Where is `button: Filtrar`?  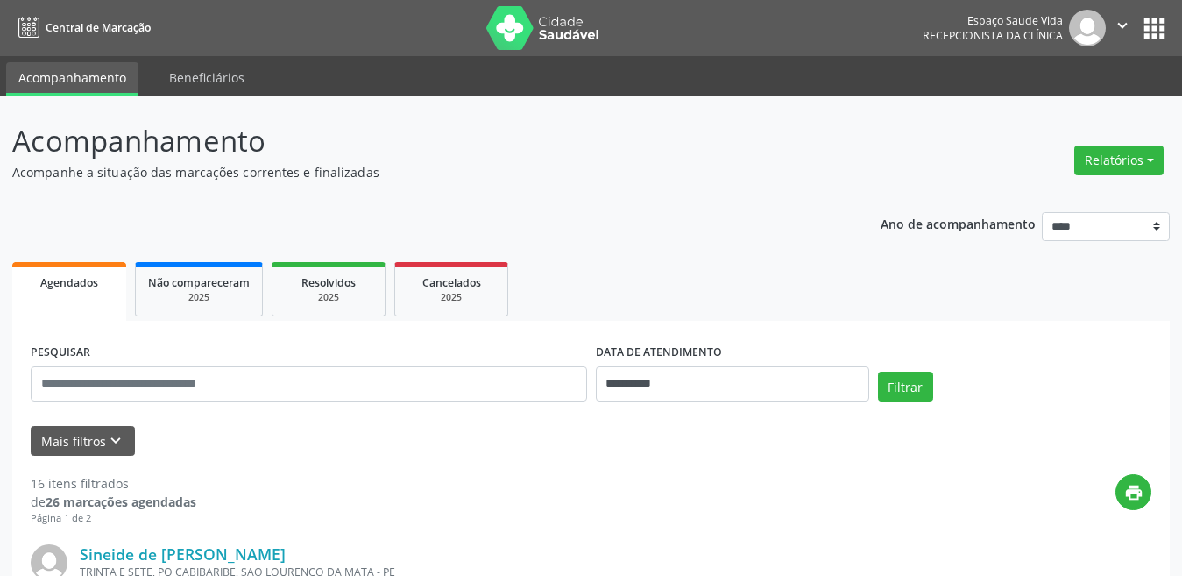
button: Filtrar is located at coordinates (905, 386).